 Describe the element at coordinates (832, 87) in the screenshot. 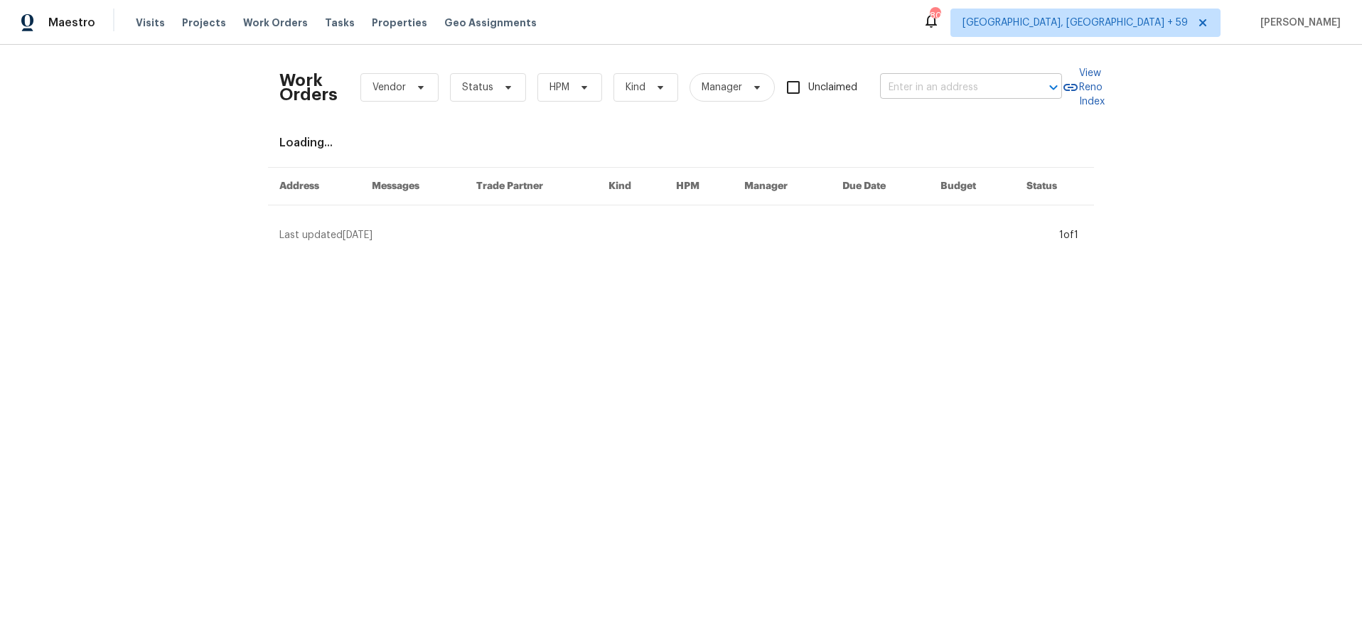

I see `span: Unclaimed` at that location.